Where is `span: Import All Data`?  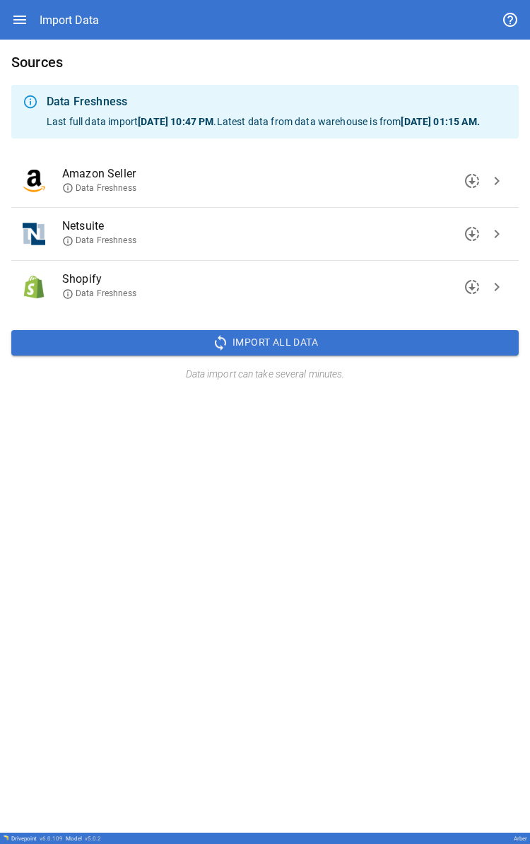
span: Import All Data is located at coordinates (275, 342).